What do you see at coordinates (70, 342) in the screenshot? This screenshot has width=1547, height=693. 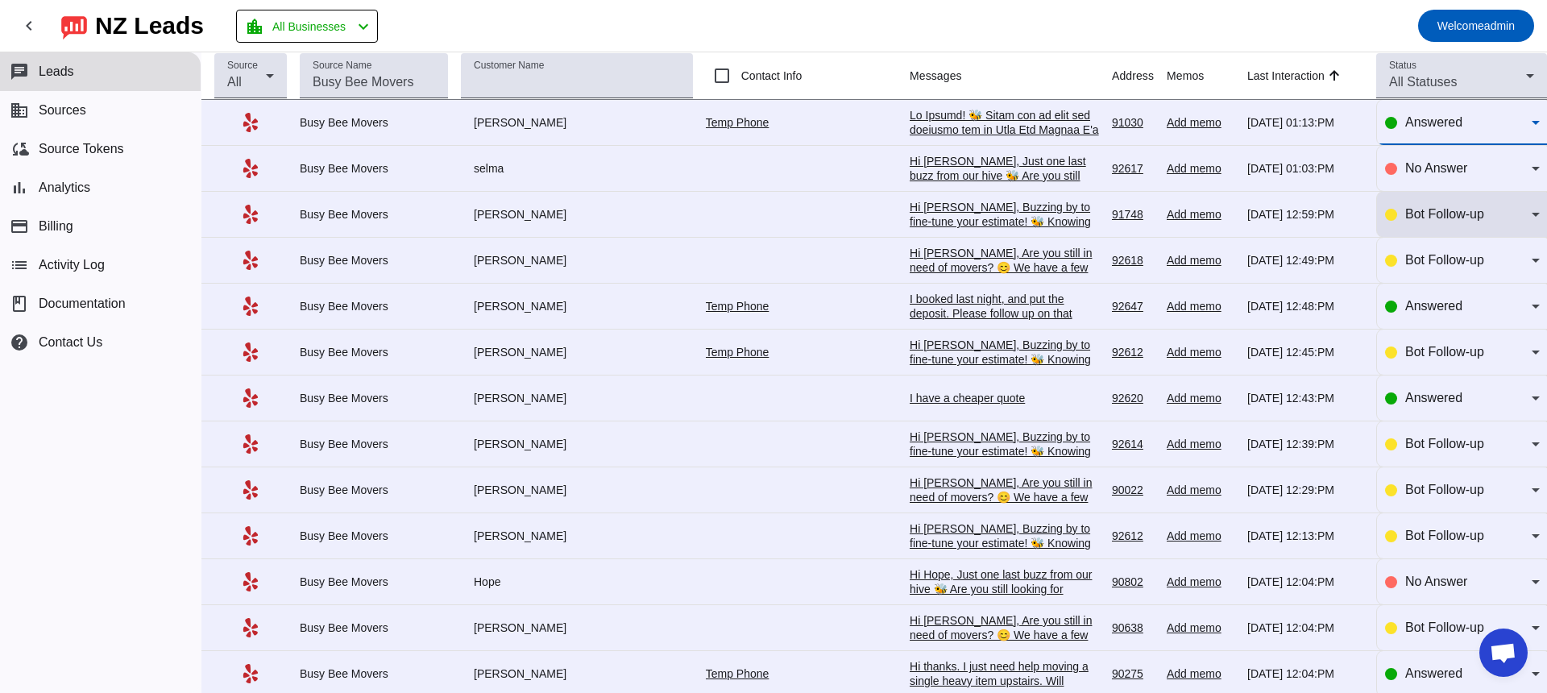 I see `span: Contact Us` at bounding box center [70, 342].